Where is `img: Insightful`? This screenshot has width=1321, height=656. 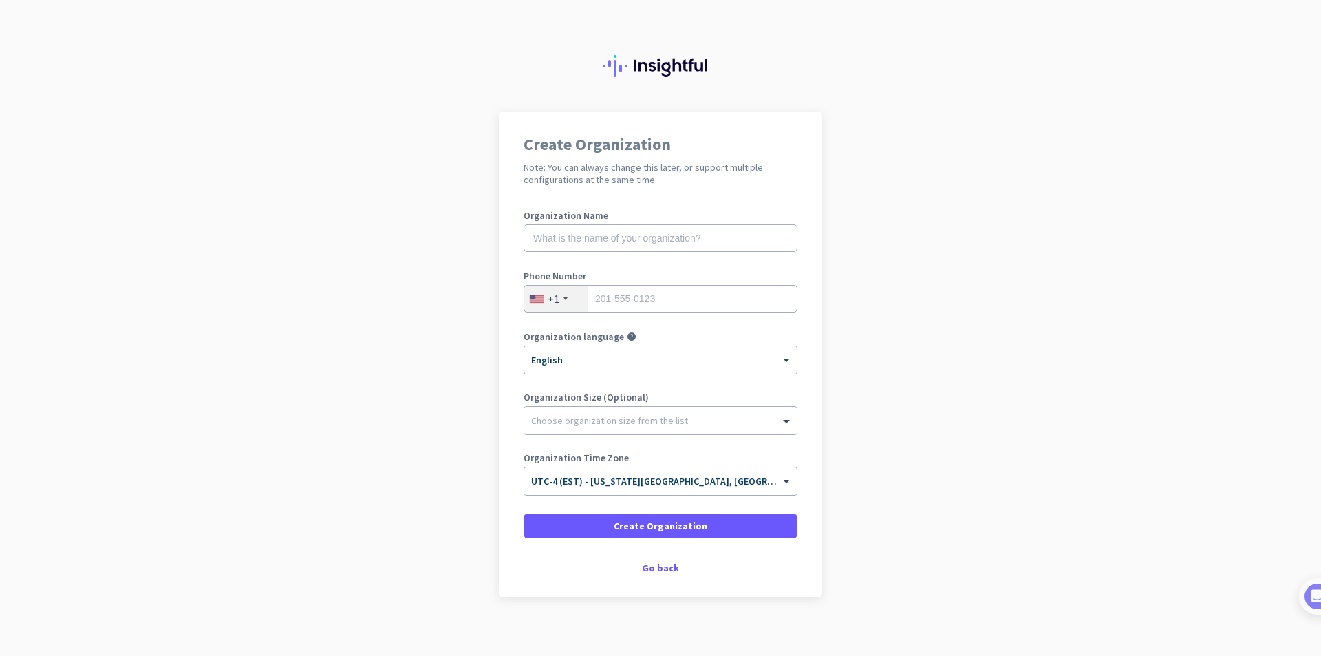
img: Insightful is located at coordinates (661, 66).